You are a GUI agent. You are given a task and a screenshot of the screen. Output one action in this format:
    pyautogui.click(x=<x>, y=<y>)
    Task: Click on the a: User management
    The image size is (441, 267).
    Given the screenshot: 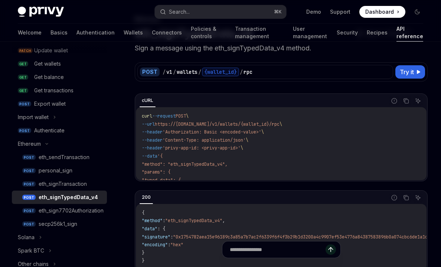 What is the action you would take?
    pyautogui.click(x=310, y=33)
    